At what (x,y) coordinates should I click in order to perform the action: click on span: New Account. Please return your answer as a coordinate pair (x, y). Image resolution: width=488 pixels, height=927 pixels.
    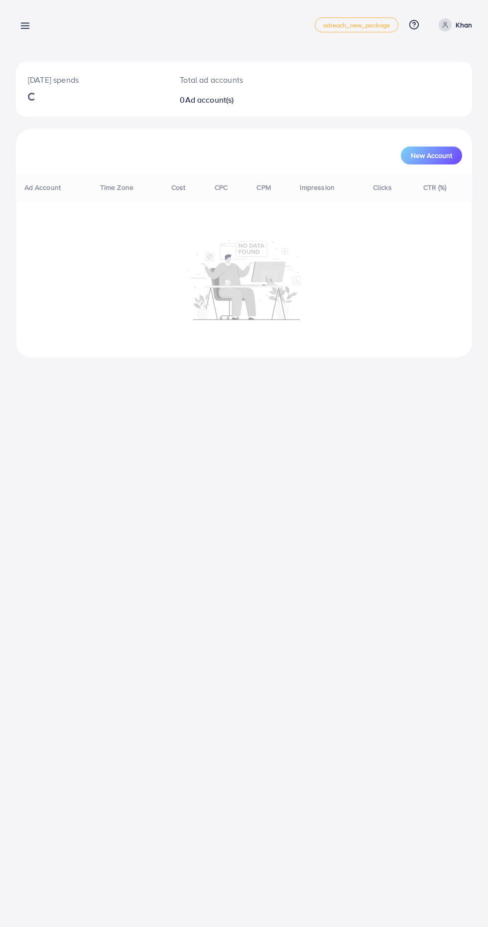
    Looking at the image, I should click on (432, 155).